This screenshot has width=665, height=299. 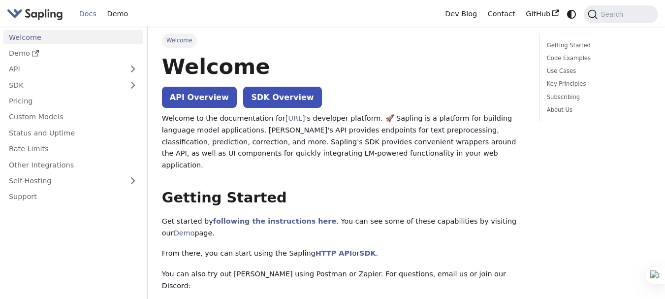 I want to click on a: following the instructions here, so click(x=275, y=221).